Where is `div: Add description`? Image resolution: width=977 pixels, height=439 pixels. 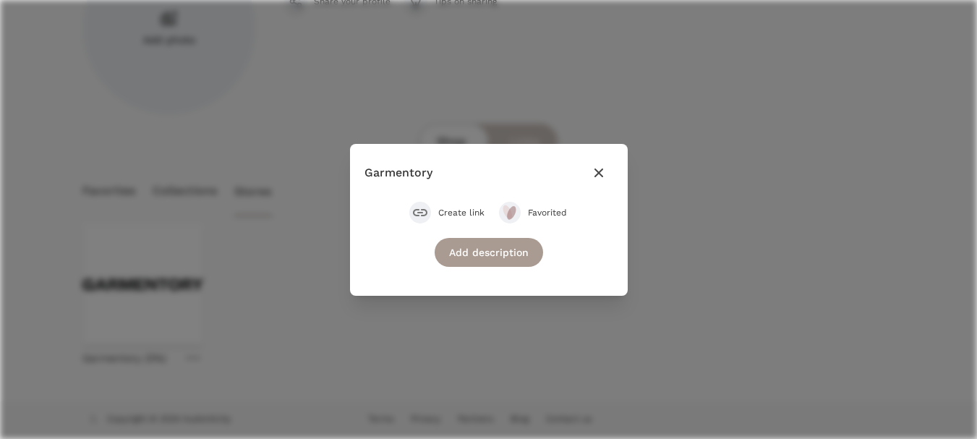 div: Add description is located at coordinates (489, 252).